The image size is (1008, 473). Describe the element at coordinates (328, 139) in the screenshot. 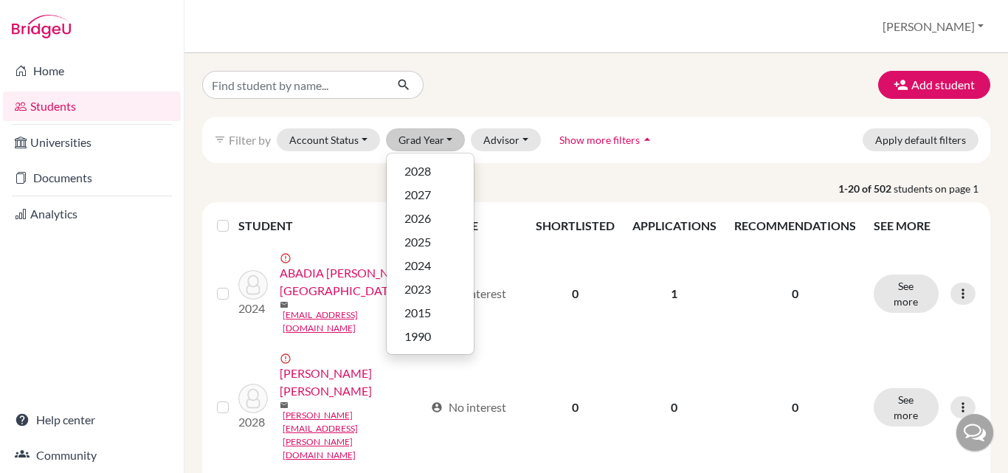

I see `button: Account Status` at that location.